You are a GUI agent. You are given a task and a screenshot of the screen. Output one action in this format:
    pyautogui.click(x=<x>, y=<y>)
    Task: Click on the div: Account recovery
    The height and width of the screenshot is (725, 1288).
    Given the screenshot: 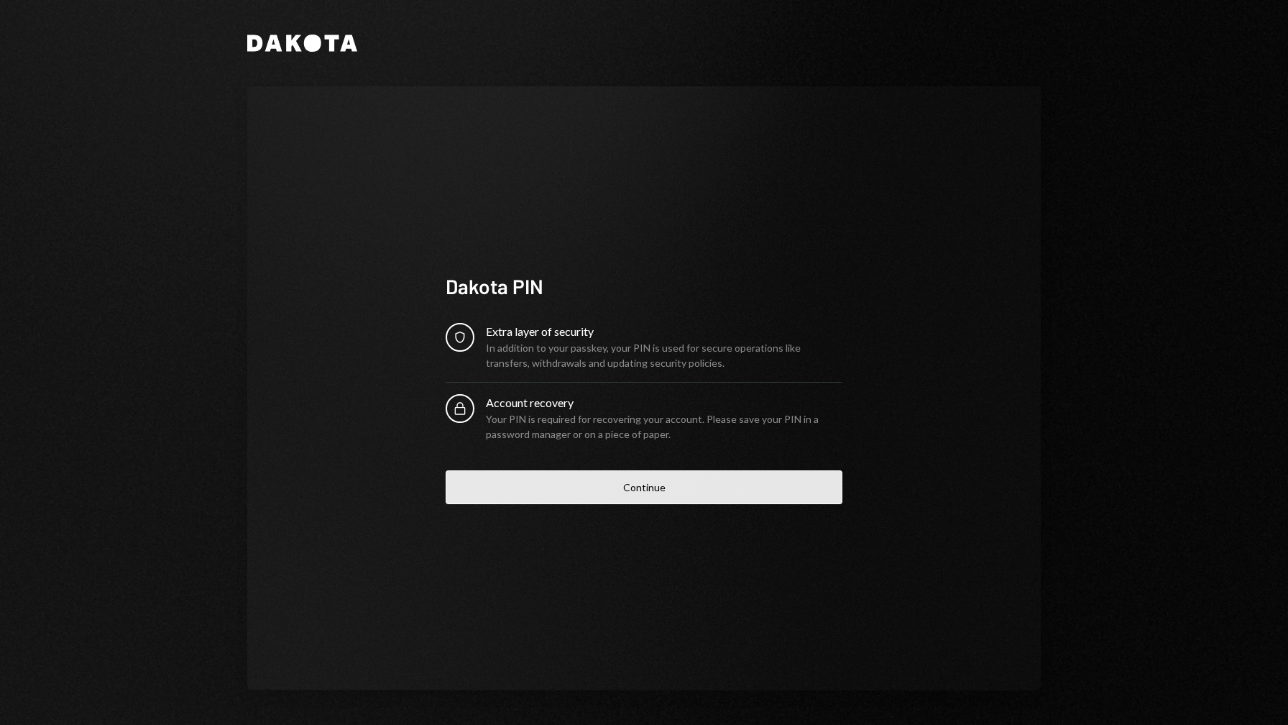 What is the action you would take?
    pyautogui.click(x=664, y=403)
    